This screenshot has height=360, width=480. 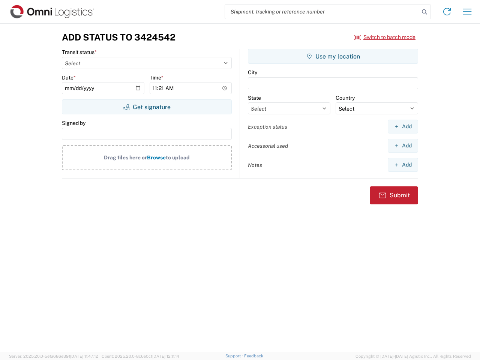 I want to click on button: Switch to batch mode, so click(x=384, y=37).